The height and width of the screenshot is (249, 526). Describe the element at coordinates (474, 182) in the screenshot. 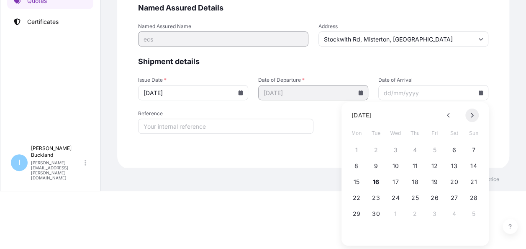

I see `button: 21` at that location.